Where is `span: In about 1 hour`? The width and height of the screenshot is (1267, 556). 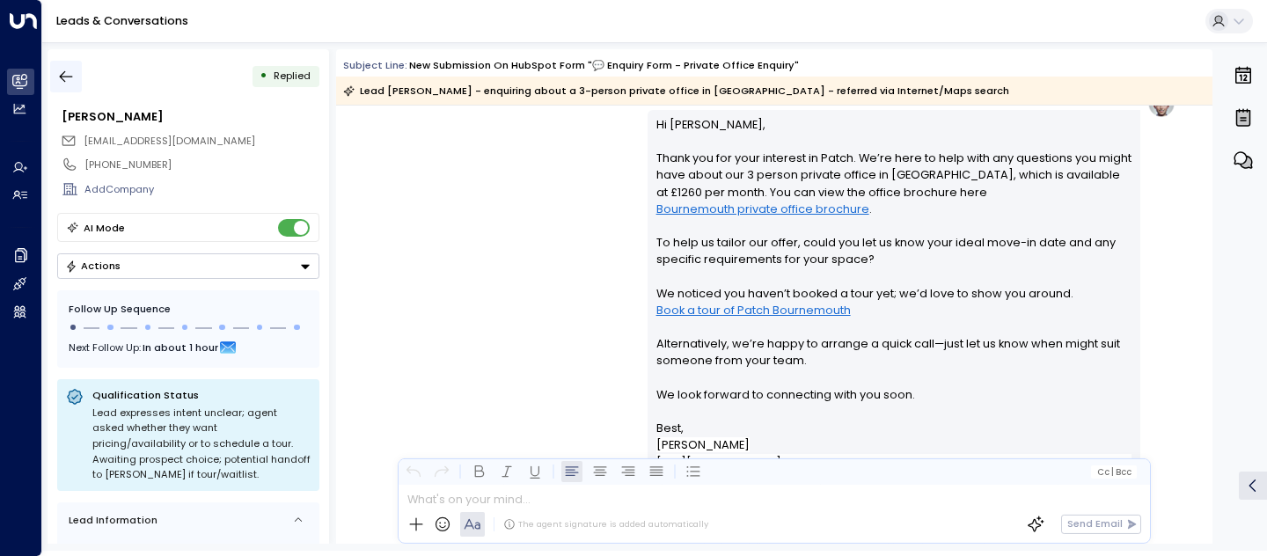
span: In about 1 hour is located at coordinates (180, 348).